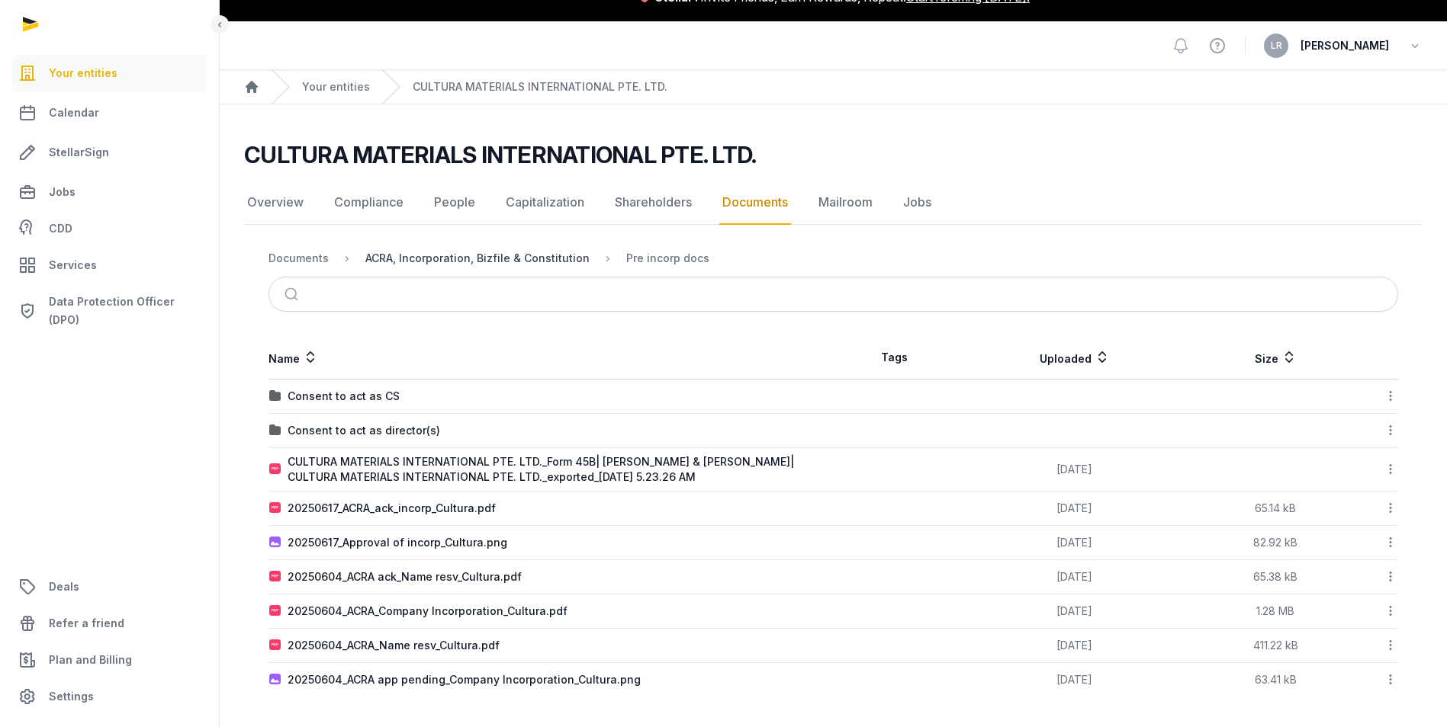 The width and height of the screenshot is (1447, 727). What do you see at coordinates (109, 311) in the screenshot?
I see `a: Data Protection Officer (DPO)` at bounding box center [109, 311].